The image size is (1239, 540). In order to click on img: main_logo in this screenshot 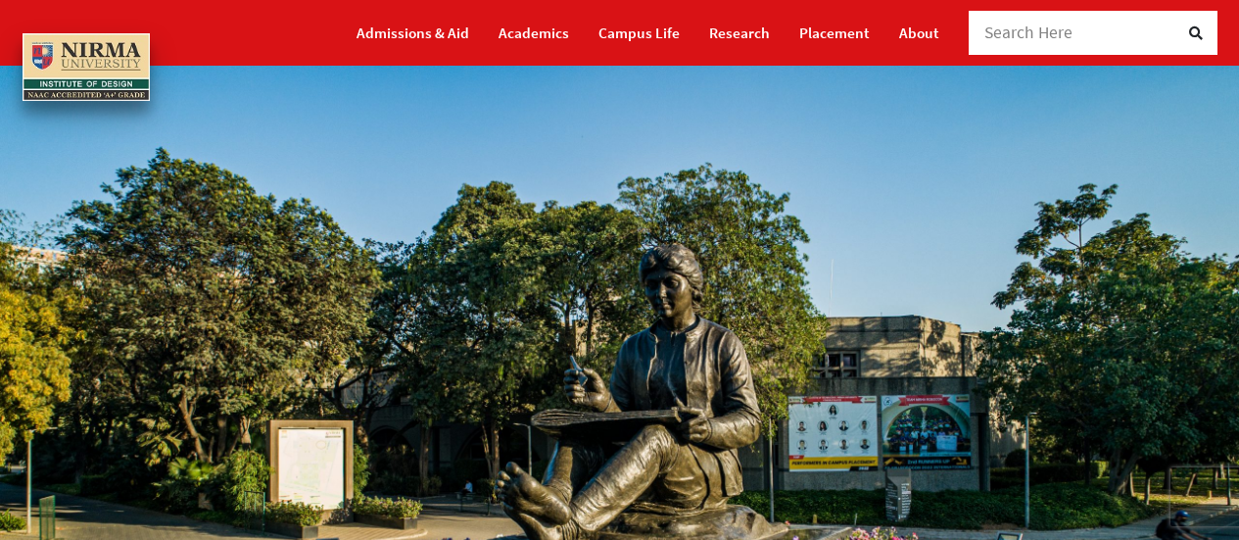, I will do `click(86, 67)`.